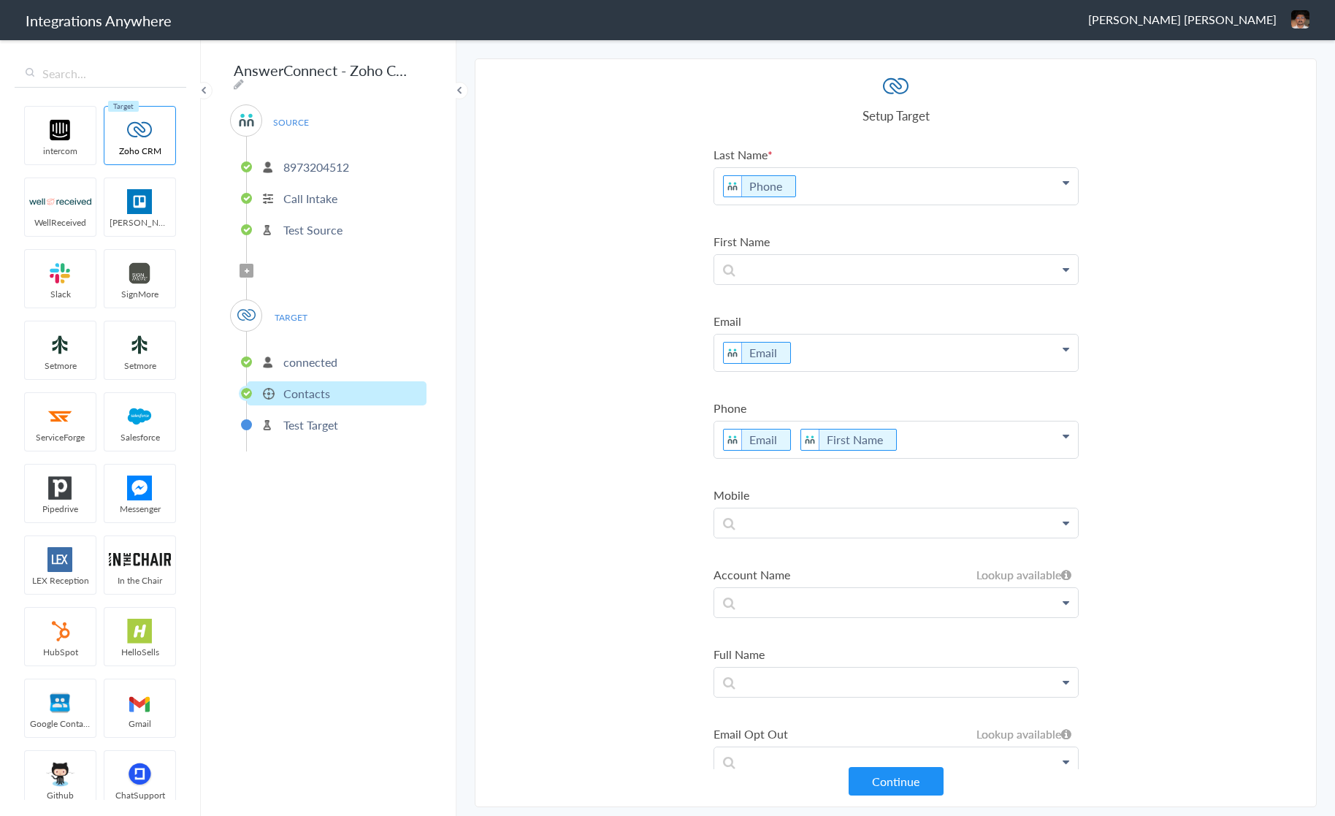  I want to click on img: trello.png, so click(139, 202).